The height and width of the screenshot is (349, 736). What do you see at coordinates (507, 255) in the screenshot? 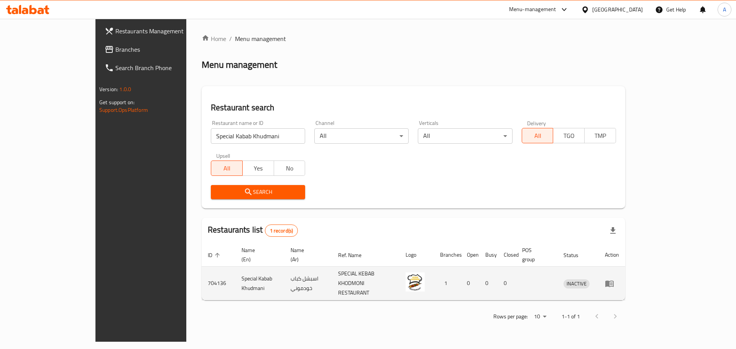
I see `th: Closed` at bounding box center [507, 255].